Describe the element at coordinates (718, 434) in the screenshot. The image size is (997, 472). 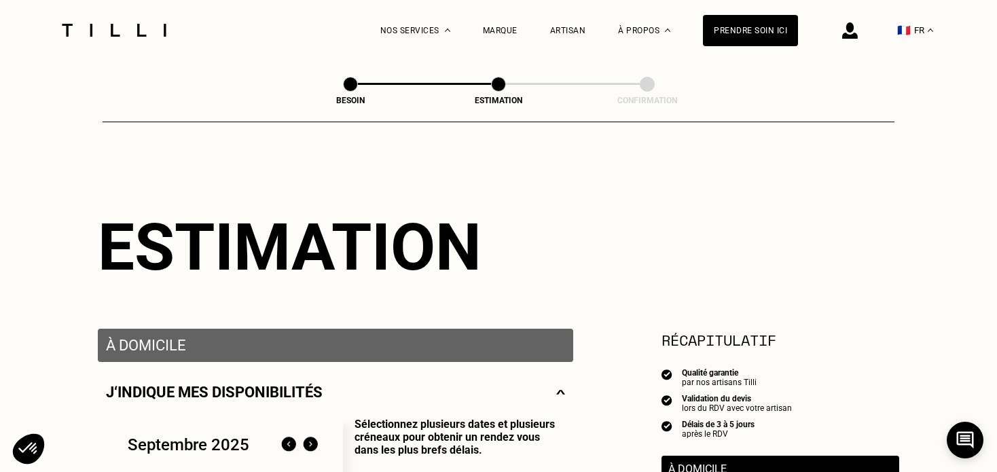
I see `div: après le RDV` at that location.